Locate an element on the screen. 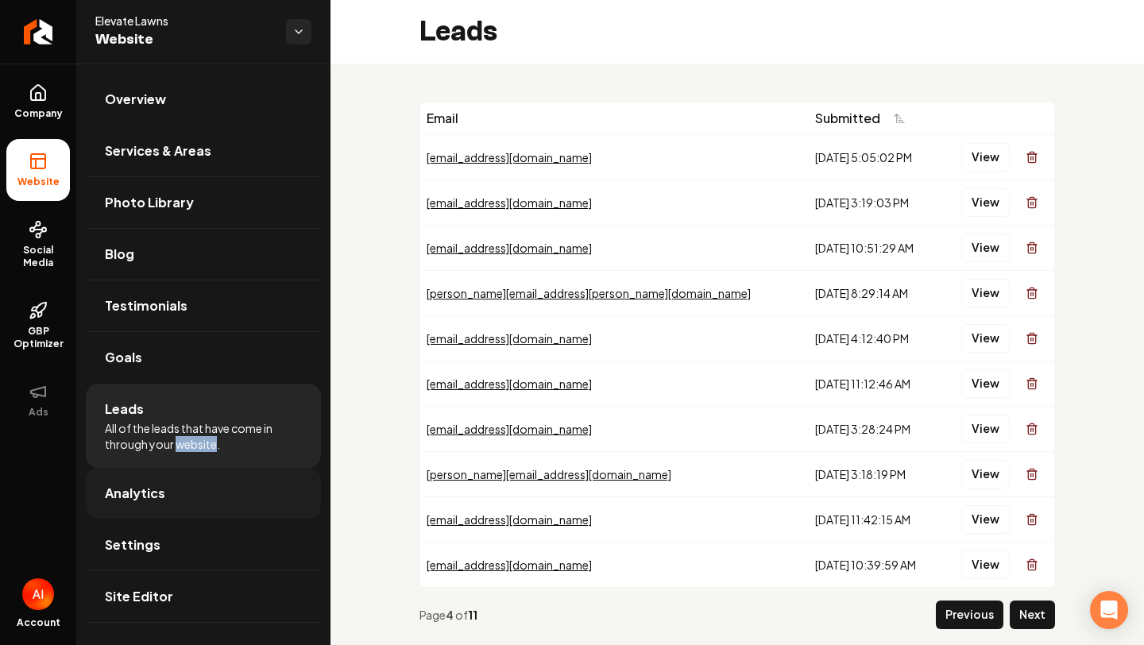  button: Previous is located at coordinates (969, 615).